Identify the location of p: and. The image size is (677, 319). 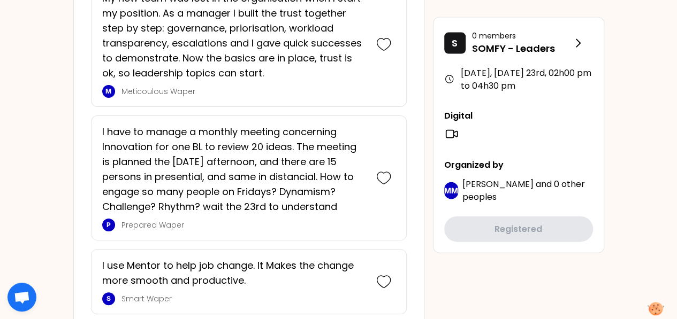
(528, 191).